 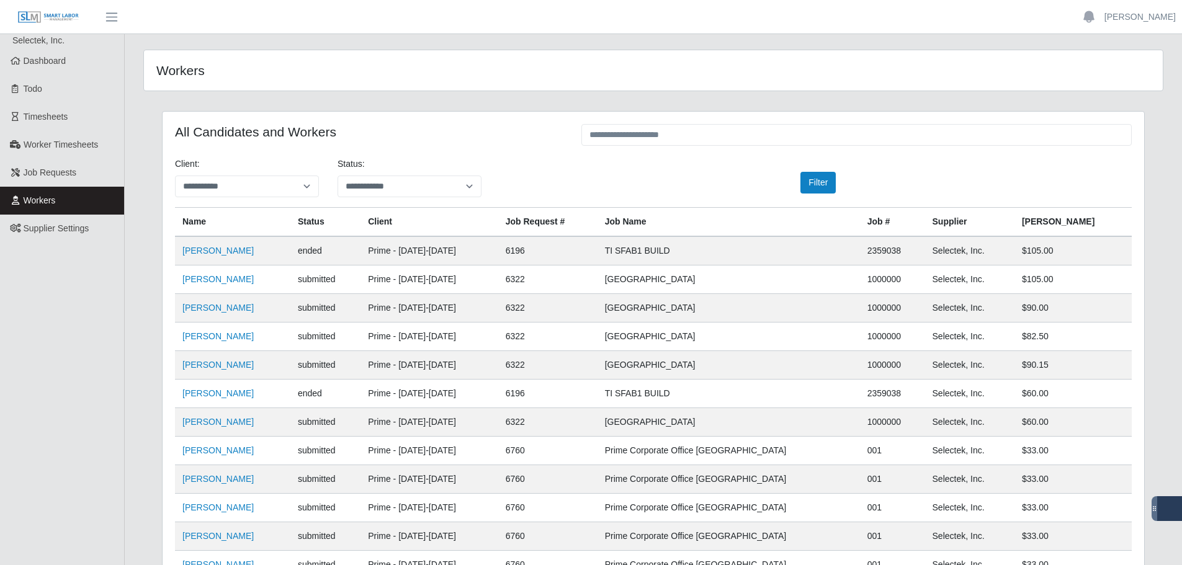 What do you see at coordinates (818, 182) in the screenshot?
I see `button: Filter` at bounding box center [818, 182].